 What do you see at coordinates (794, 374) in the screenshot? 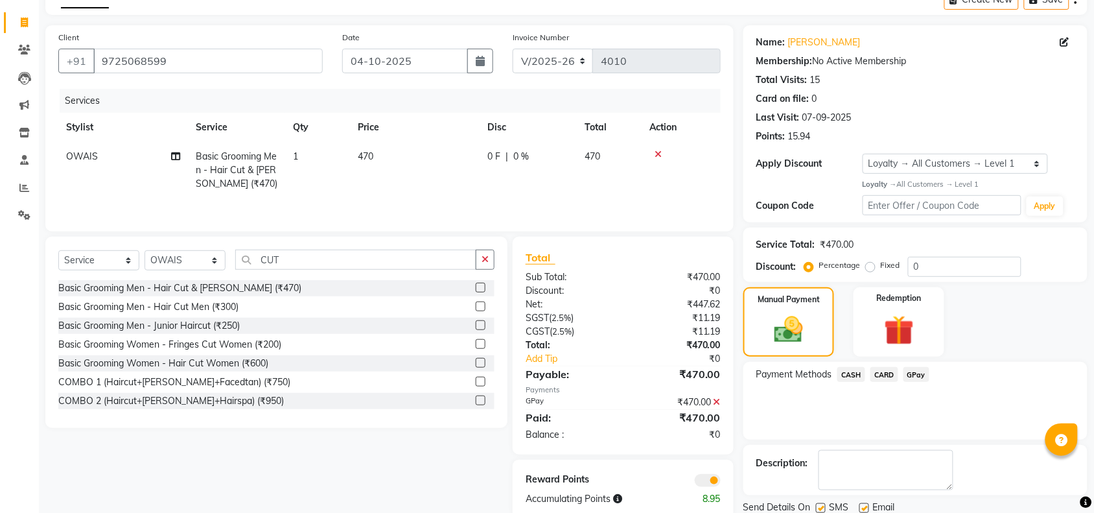
I see `span: Payment Methods` at bounding box center [794, 374].